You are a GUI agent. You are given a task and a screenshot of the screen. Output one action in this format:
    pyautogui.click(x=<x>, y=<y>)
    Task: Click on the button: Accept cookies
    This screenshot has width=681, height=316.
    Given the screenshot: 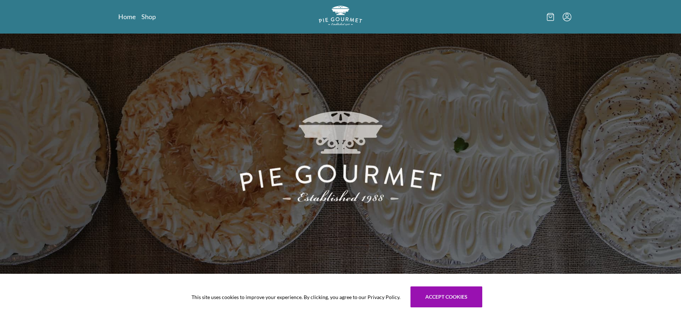 What is the action you would take?
    pyautogui.click(x=446, y=297)
    